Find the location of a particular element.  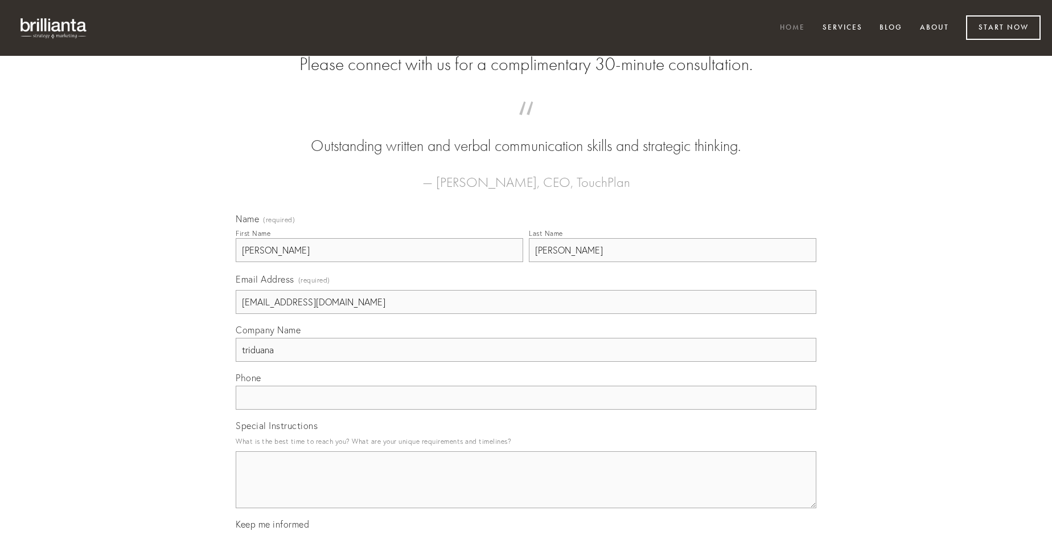

a: Blog is located at coordinates (891, 28).